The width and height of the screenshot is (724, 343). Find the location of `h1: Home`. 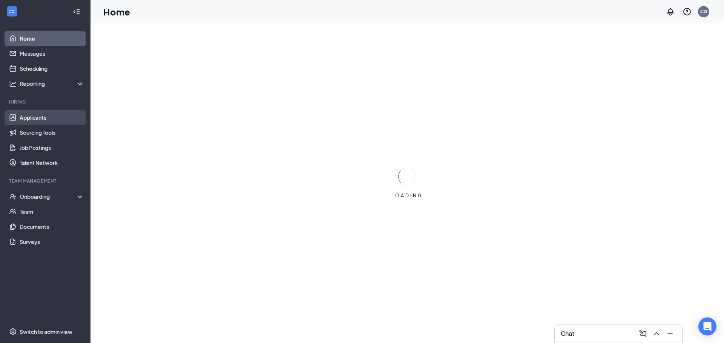

h1: Home is located at coordinates (117, 12).